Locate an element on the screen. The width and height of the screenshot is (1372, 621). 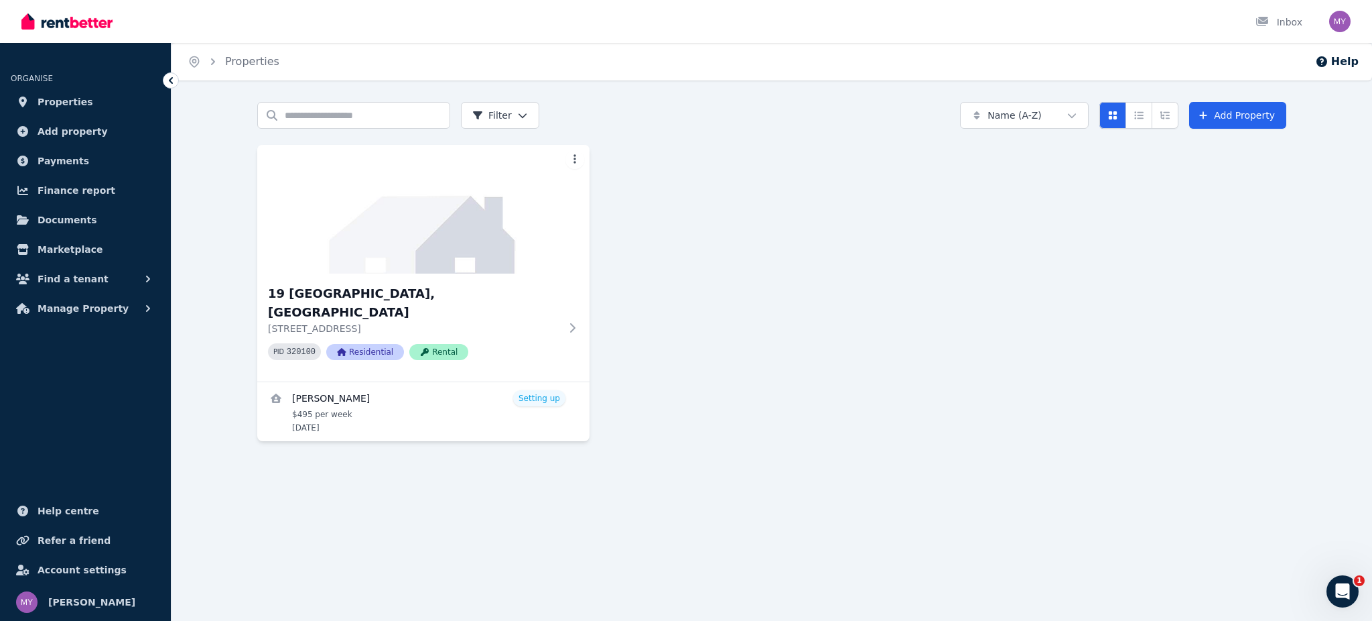
code: 320100 is located at coordinates (301, 352).